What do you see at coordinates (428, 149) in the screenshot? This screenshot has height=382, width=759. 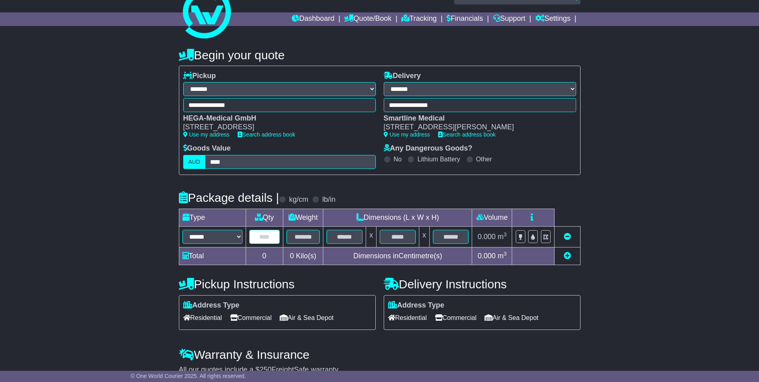 I see `label: Any Dangerous Goods?` at bounding box center [428, 149].